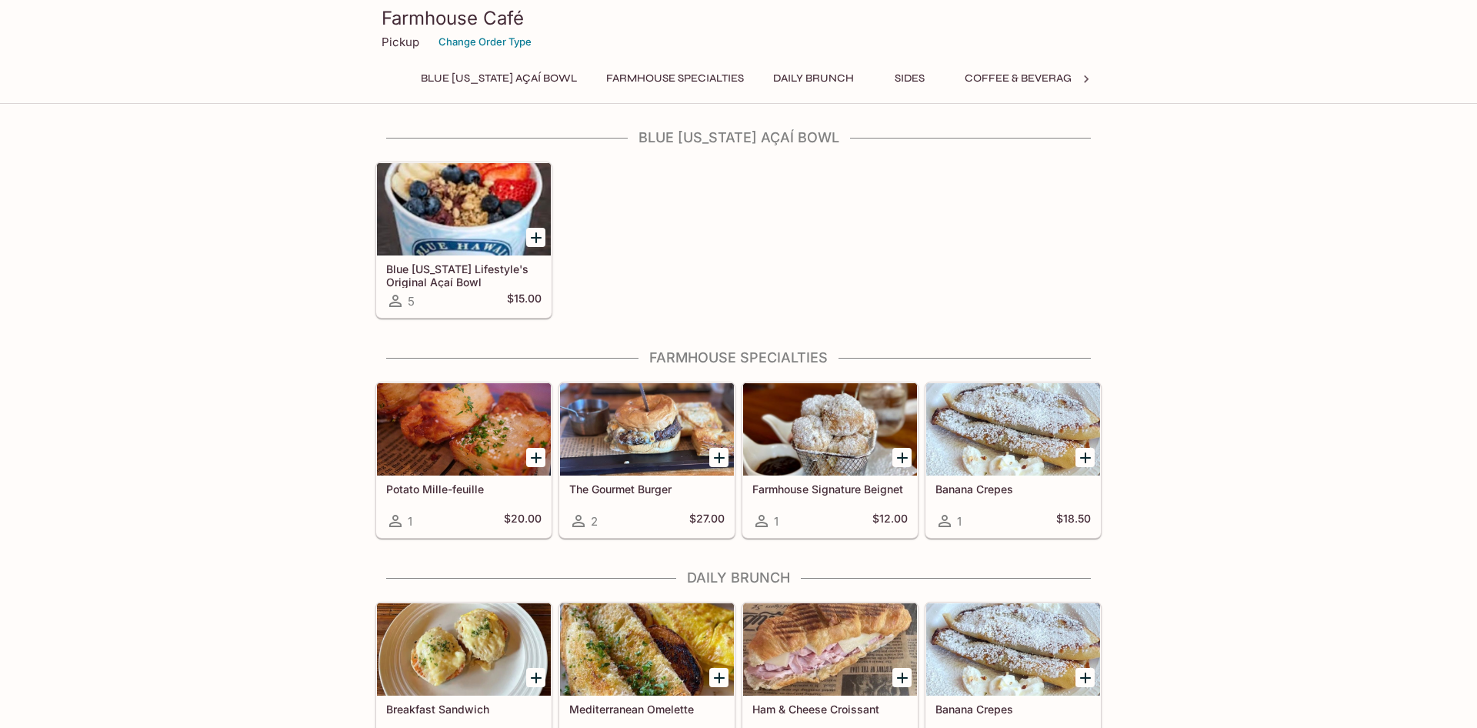 Image resolution: width=1477 pixels, height=728 pixels. Describe the element at coordinates (647, 429) in the screenshot. I see `div: The Gourmet Burger` at that location.